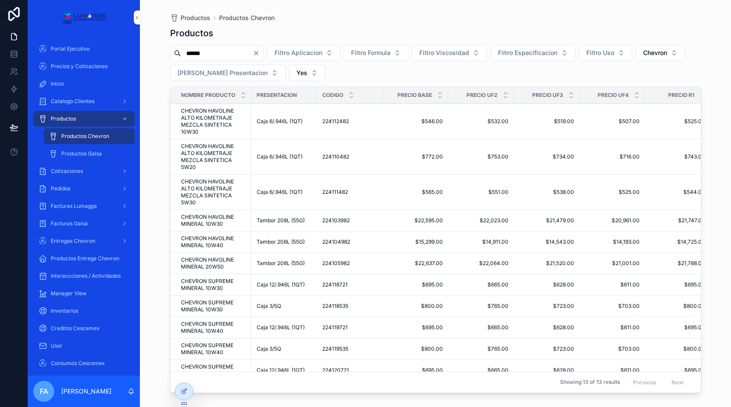  Describe the element at coordinates (546, 221) in the screenshot. I see `a: $21,479.00` at that location.